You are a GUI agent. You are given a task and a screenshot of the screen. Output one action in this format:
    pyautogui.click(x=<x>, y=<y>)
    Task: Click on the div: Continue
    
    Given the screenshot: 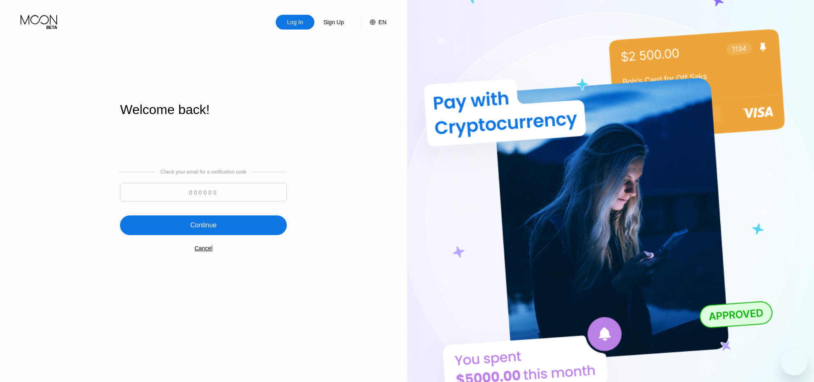 What is the action you would take?
    pyautogui.click(x=203, y=226)
    